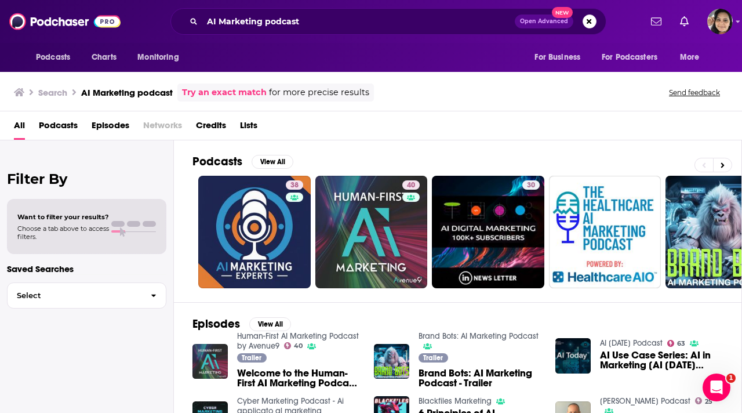 The width and height of the screenshot is (742, 413). Describe the element at coordinates (708, 401) in the screenshot. I see `span: 25` at that location.